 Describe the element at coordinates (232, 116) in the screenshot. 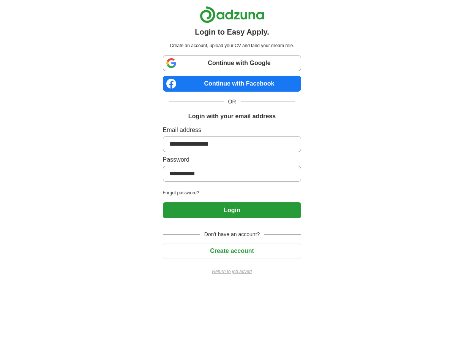

I see `h1: Login with your email address` at that location.